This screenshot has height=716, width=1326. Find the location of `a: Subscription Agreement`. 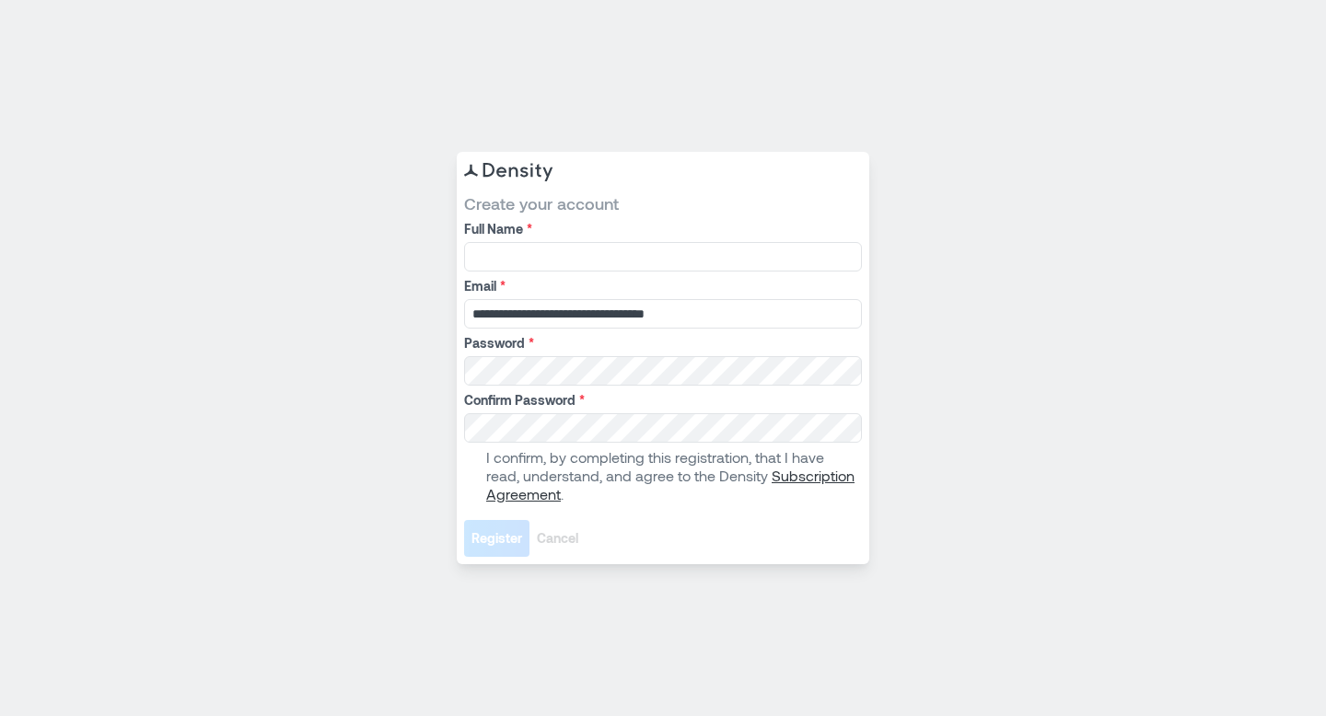

a: Subscription Agreement is located at coordinates (670, 484).